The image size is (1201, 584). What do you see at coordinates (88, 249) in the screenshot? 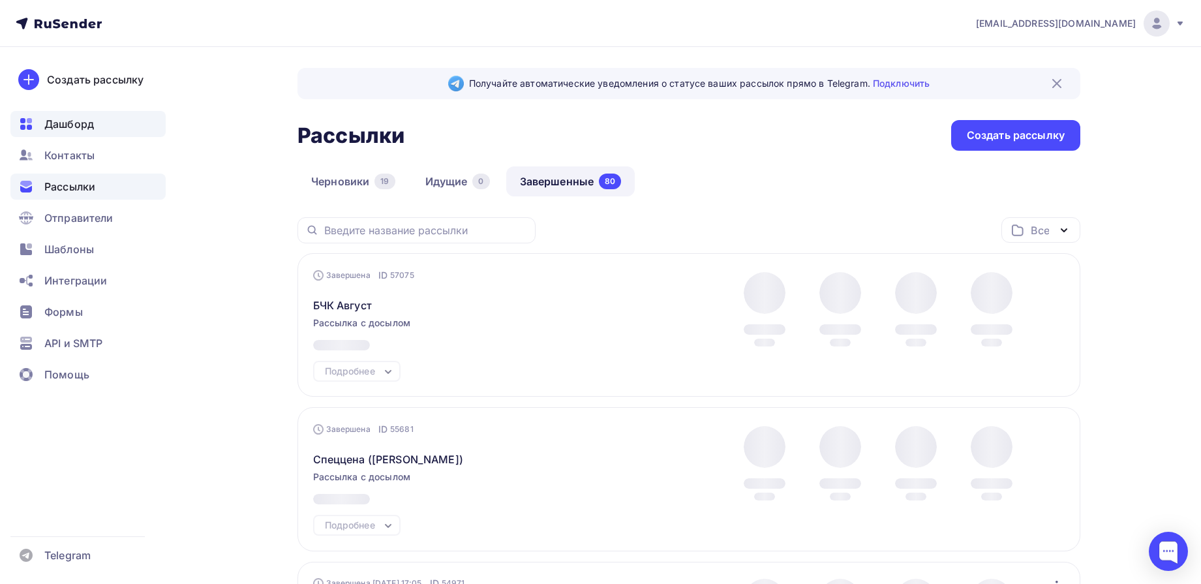
I see `a: Шаблоны` at bounding box center [88, 249].